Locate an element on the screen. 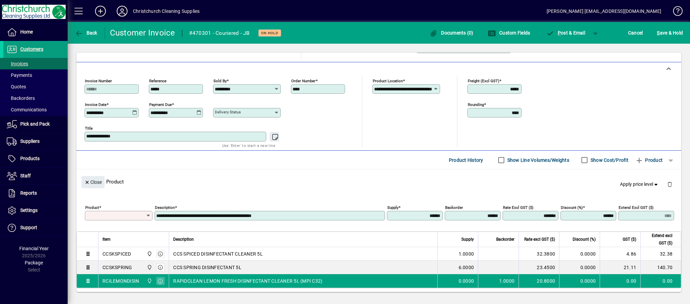 This screenshot has height=304, width=690. span: ave & Hold is located at coordinates (670, 33).